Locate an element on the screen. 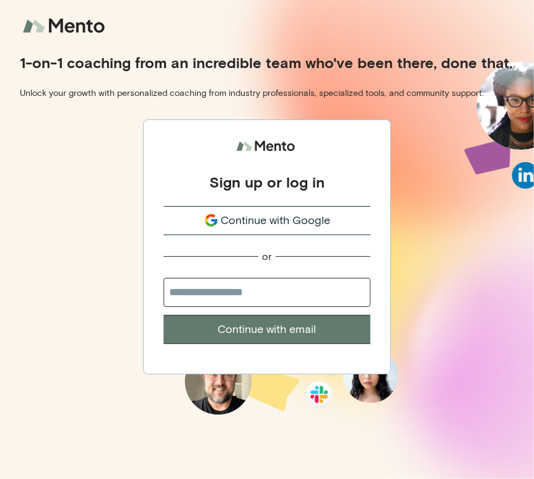 Image resolution: width=534 pixels, height=479 pixels. span: Continue with Google is located at coordinates (275, 220).